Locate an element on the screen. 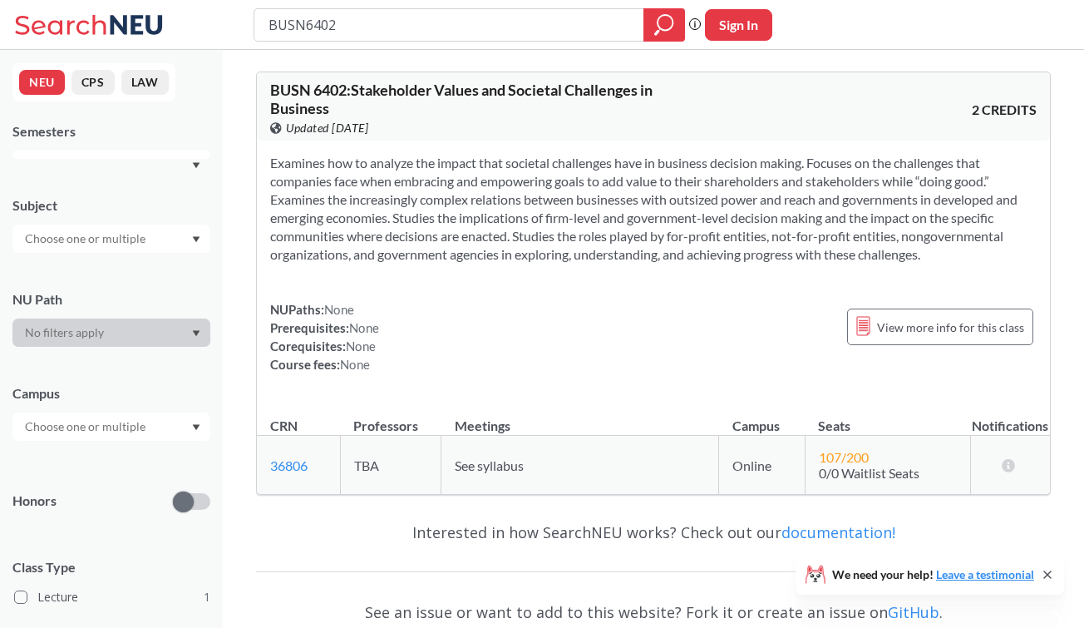 The width and height of the screenshot is (1084, 628). td: TBA is located at coordinates (391, 465).